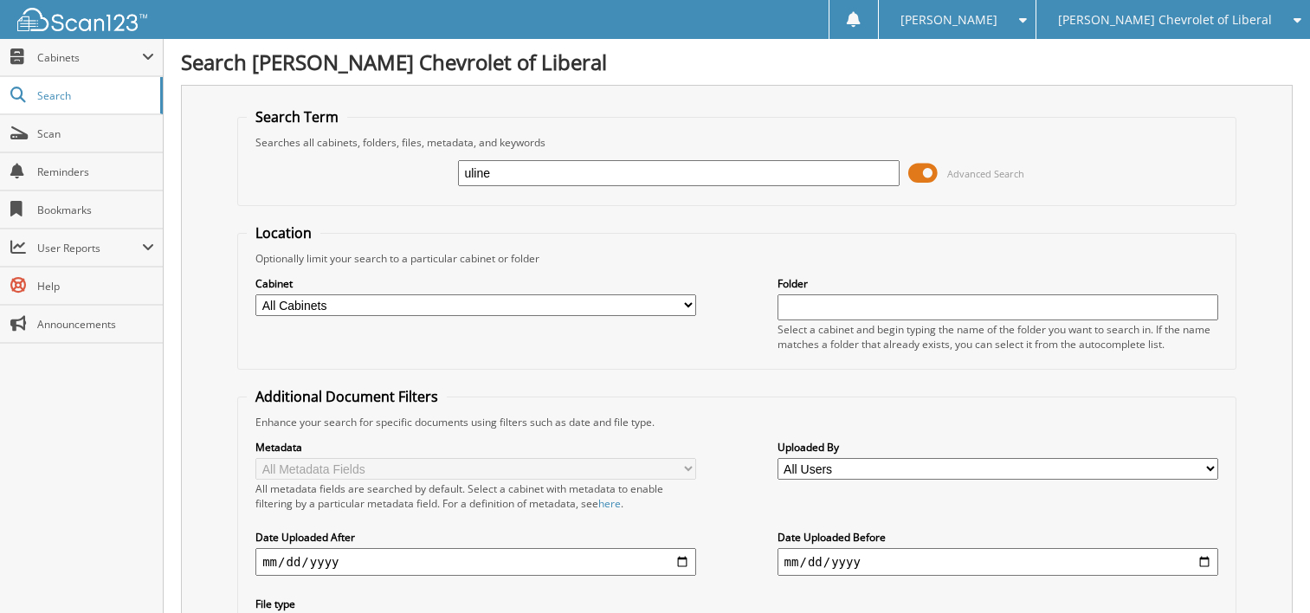  I want to click on input: start, so click(475, 562).